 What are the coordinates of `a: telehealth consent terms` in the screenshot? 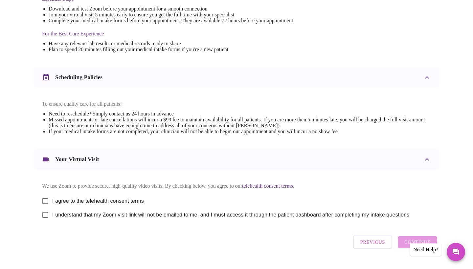 It's located at (267, 186).